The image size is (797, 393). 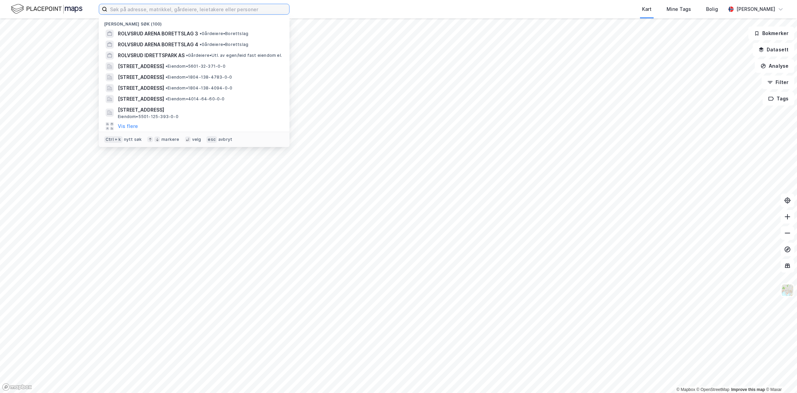 What do you see at coordinates (771, 33) in the screenshot?
I see `button: Bokmerker` at bounding box center [771, 33].